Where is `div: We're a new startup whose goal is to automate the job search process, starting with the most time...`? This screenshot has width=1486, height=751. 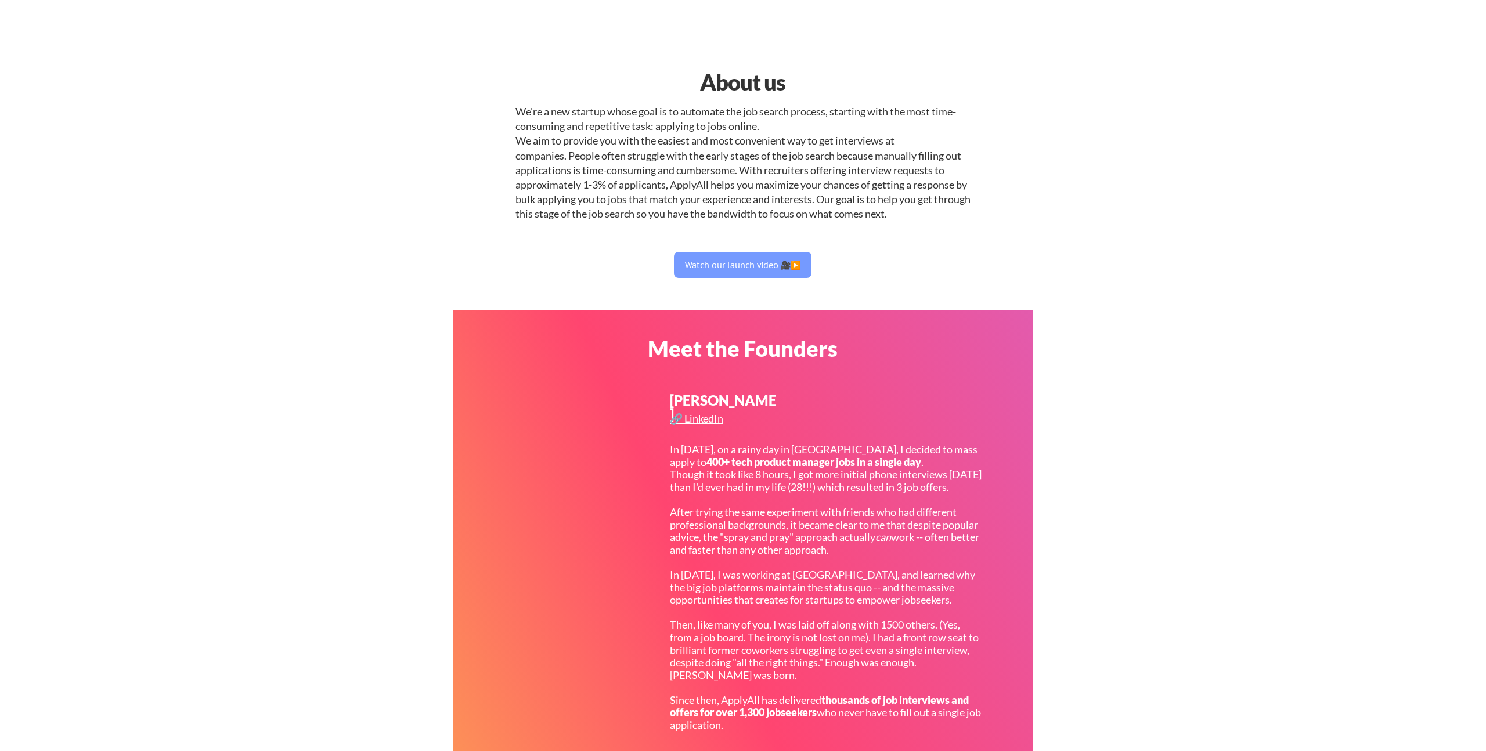
div: We're a new startup whose goal is to automate the job search process, starting with the most time... is located at coordinates (743, 163).